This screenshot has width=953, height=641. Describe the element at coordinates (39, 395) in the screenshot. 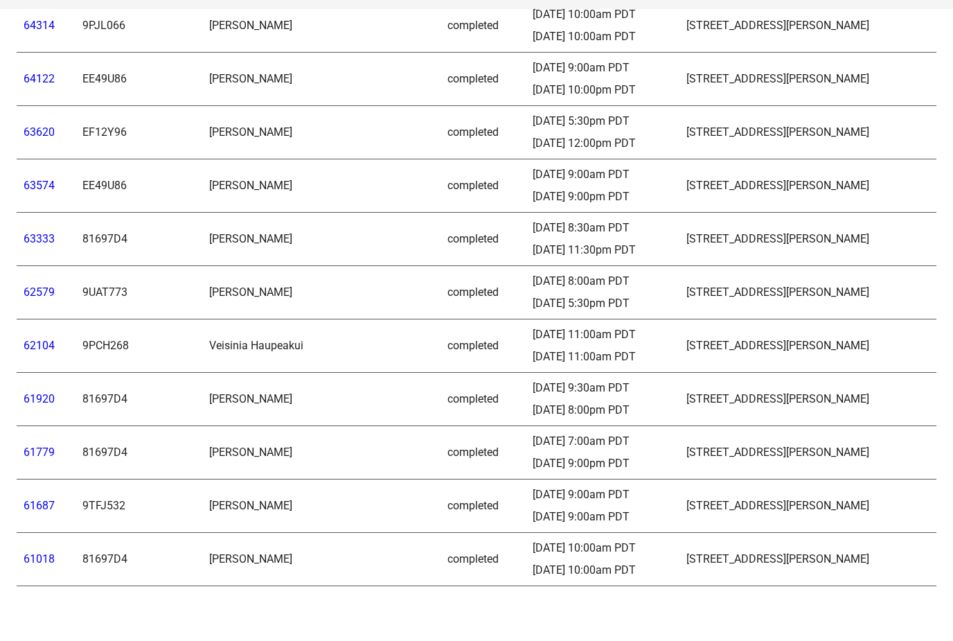

I see `a: 62104` at that location.